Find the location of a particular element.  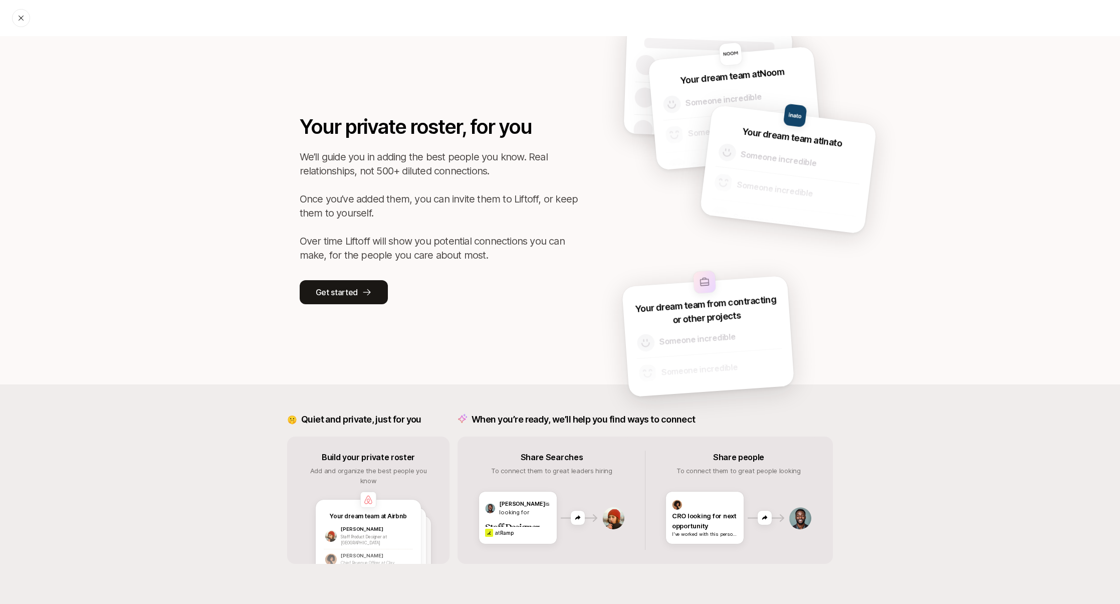

p: is looking for is located at coordinates (525, 508).